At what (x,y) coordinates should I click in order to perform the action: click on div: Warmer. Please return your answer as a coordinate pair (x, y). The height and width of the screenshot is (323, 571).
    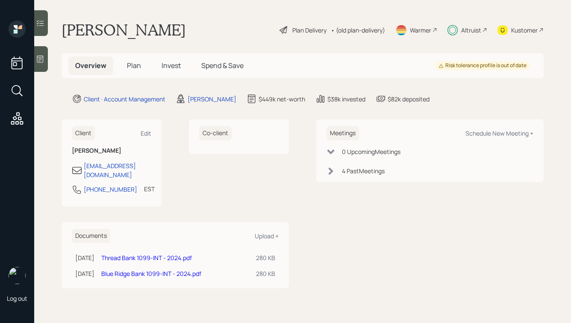
    Looking at the image, I should click on (421, 30).